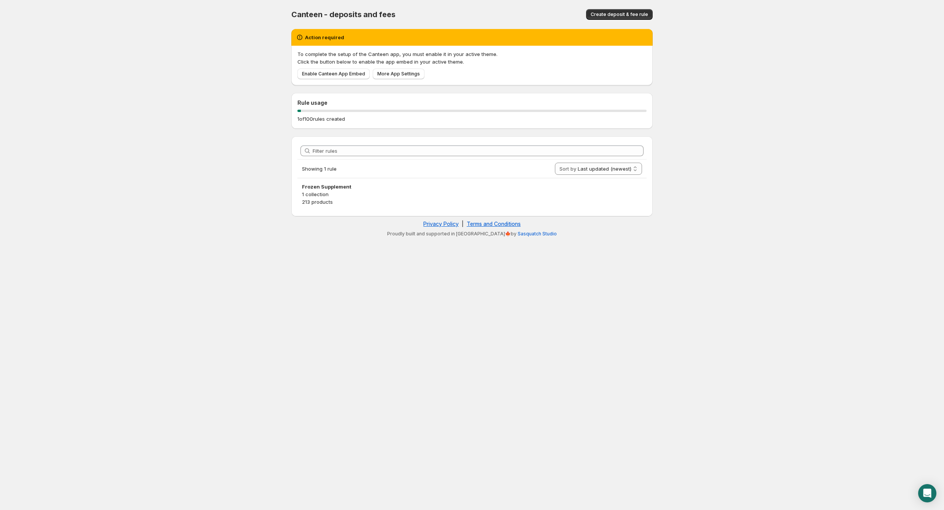  I want to click on h3: Frozen Supplement, so click(472, 186).